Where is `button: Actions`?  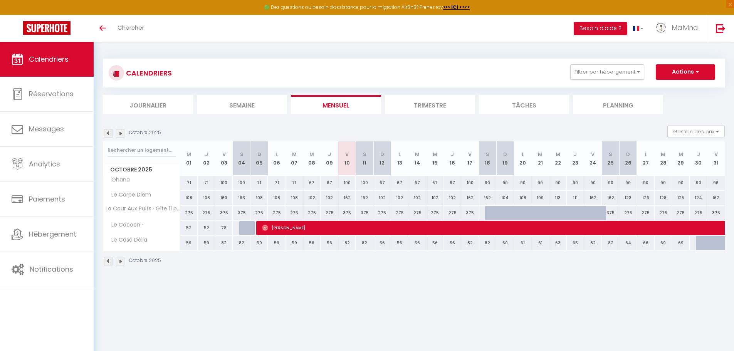 button: Actions is located at coordinates (685, 72).